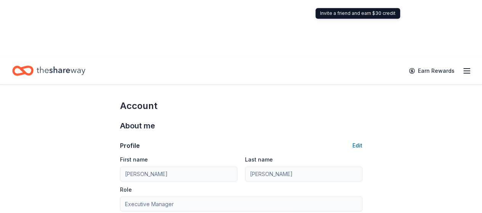 Image resolution: width=482 pixels, height=213 pixels. I want to click on label: First name, so click(134, 160).